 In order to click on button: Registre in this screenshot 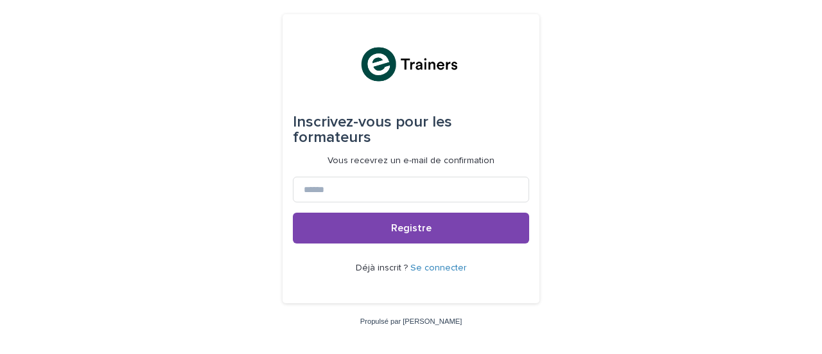, I will do `click(411, 228)`.